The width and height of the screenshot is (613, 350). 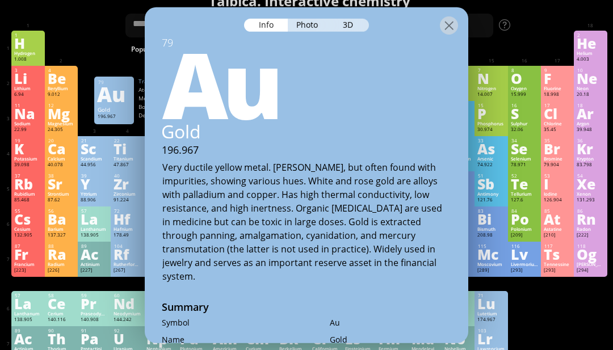 What do you see at coordinates (491, 130) in the screenshot?
I see `div: 30.974` at bounding box center [491, 130].